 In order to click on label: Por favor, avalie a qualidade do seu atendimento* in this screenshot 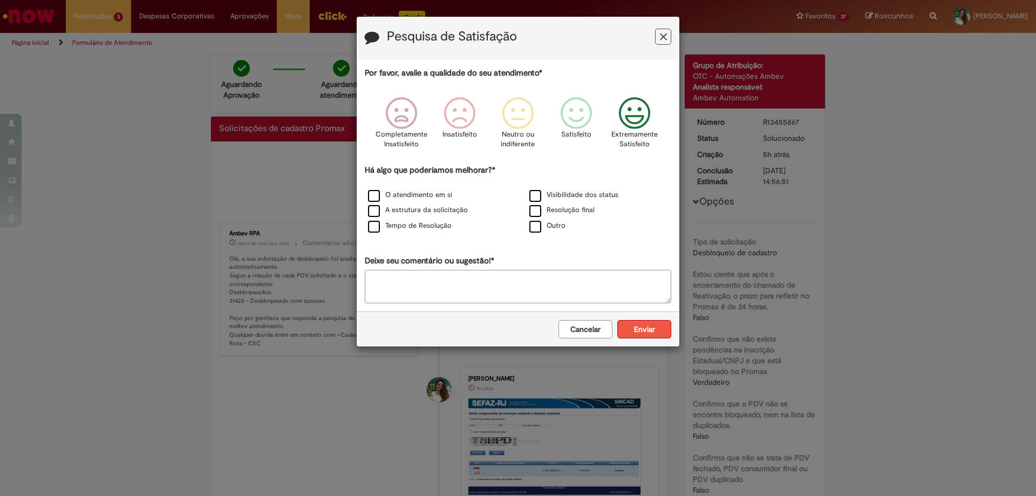, I will do `click(453, 73)`.